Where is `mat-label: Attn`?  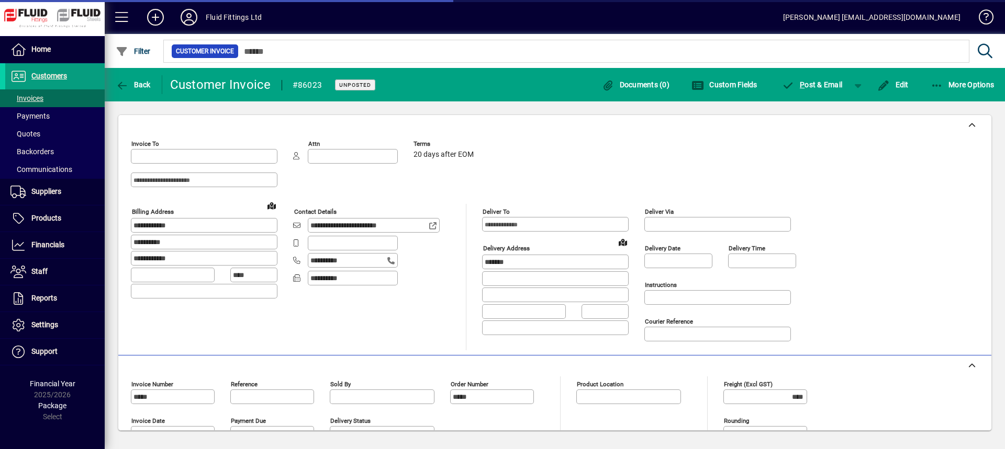 mat-label: Attn is located at coordinates (314, 144).